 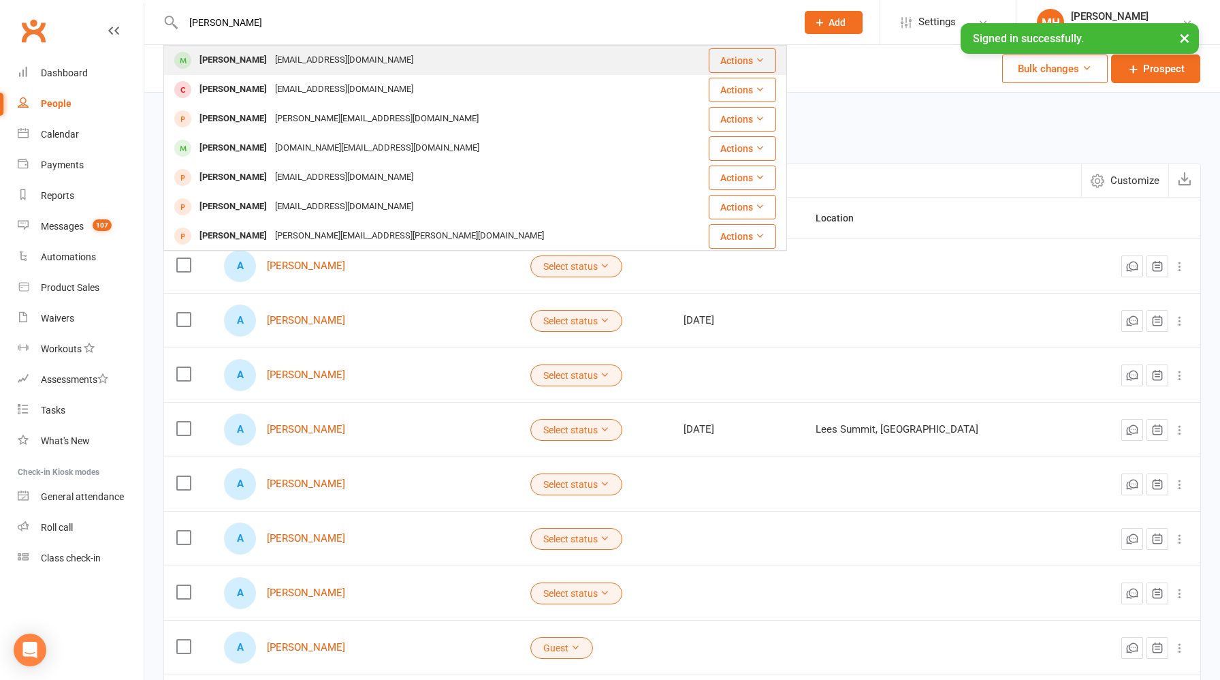 I want to click on button: Add, so click(x=834, y=22).